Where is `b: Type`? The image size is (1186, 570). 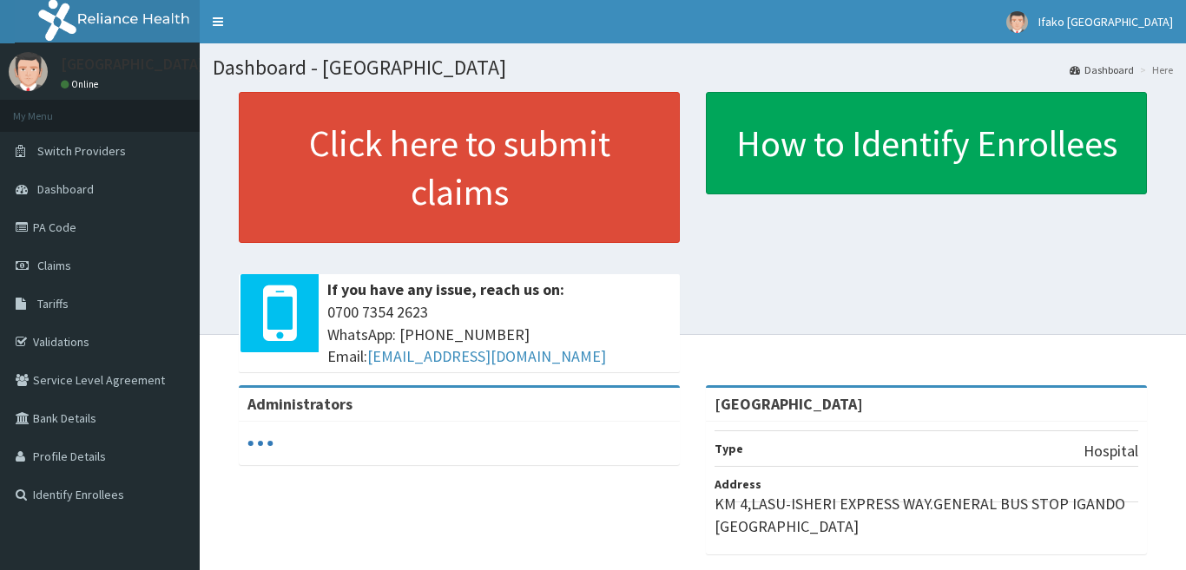 b: Type is located at coordinates (728, 449).